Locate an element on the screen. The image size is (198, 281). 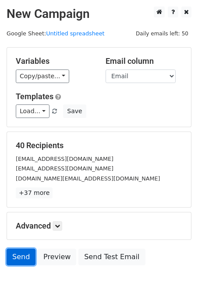
h5: Advanced is located at coordinates (99, 226).